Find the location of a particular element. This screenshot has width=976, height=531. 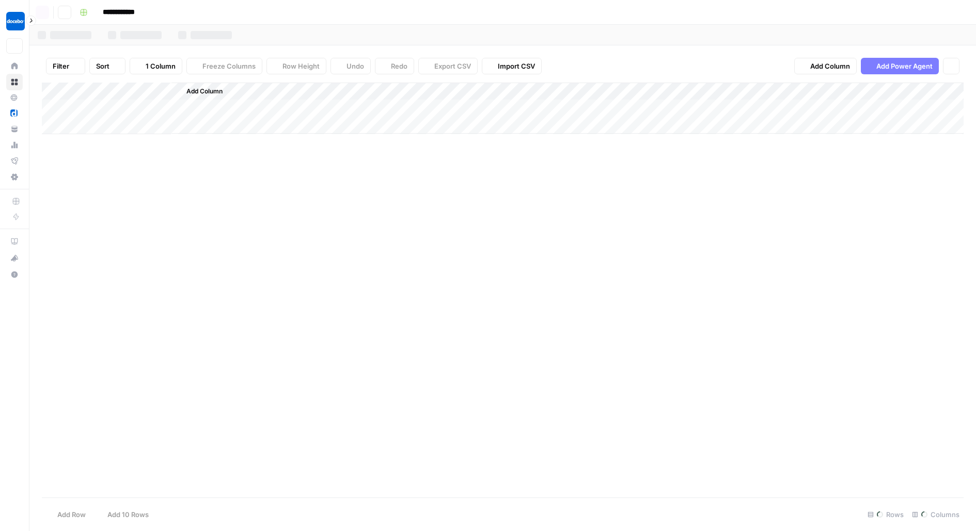

button: Filter is located at coordinates (66, 66).